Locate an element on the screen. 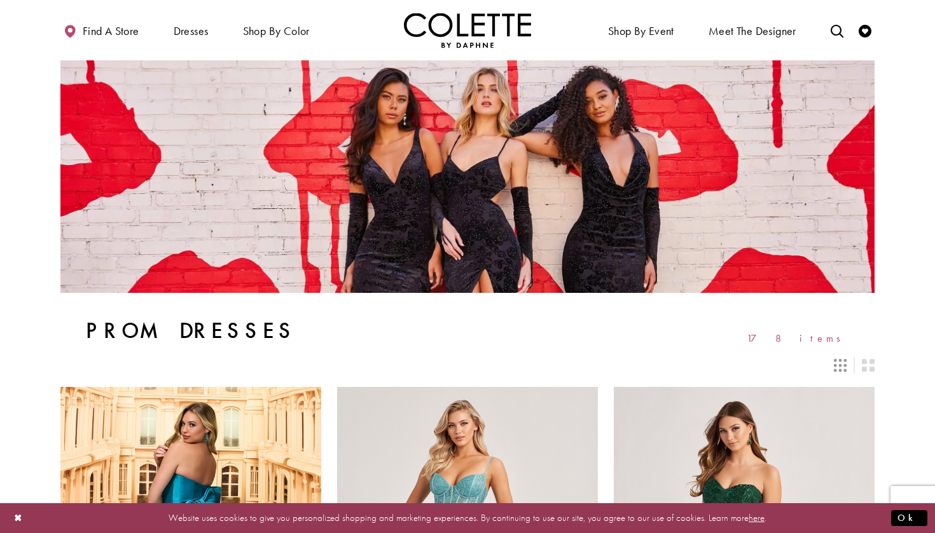 The image size is (935, 533). div: Layout Controls is located at coordinates (467, 366).